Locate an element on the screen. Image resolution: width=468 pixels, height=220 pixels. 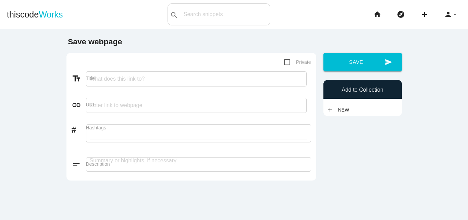
a: addNew is located at coordinates (340, 110).